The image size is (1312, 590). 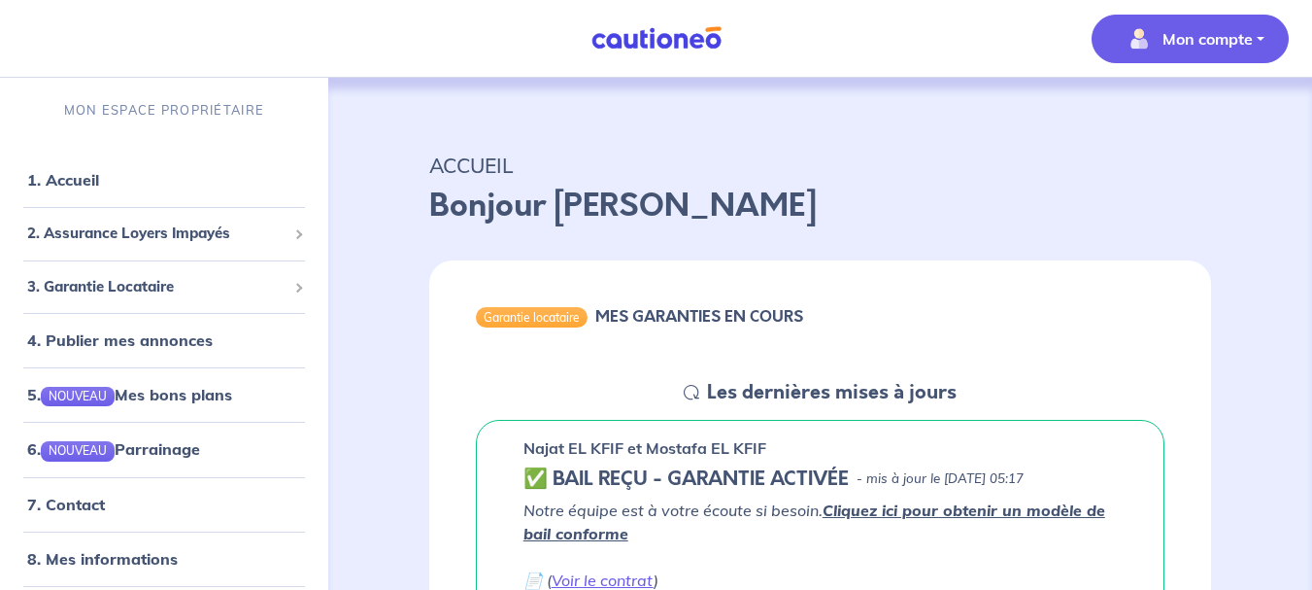 What do you see at coordinates (66, 504) in the screenshot?
I see `a: 7. Contact` at bounding box center [66, 504].